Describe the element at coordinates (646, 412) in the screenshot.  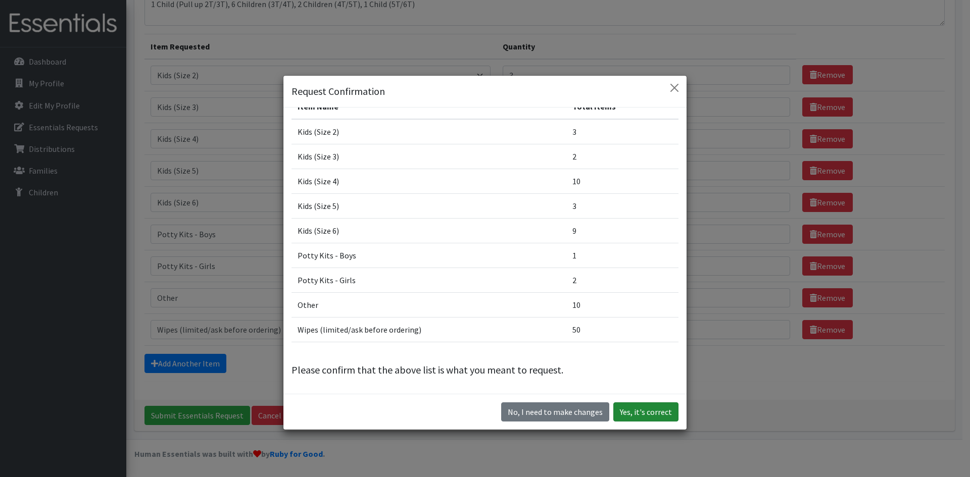
I see `button: Yes, it's correct` at that location.